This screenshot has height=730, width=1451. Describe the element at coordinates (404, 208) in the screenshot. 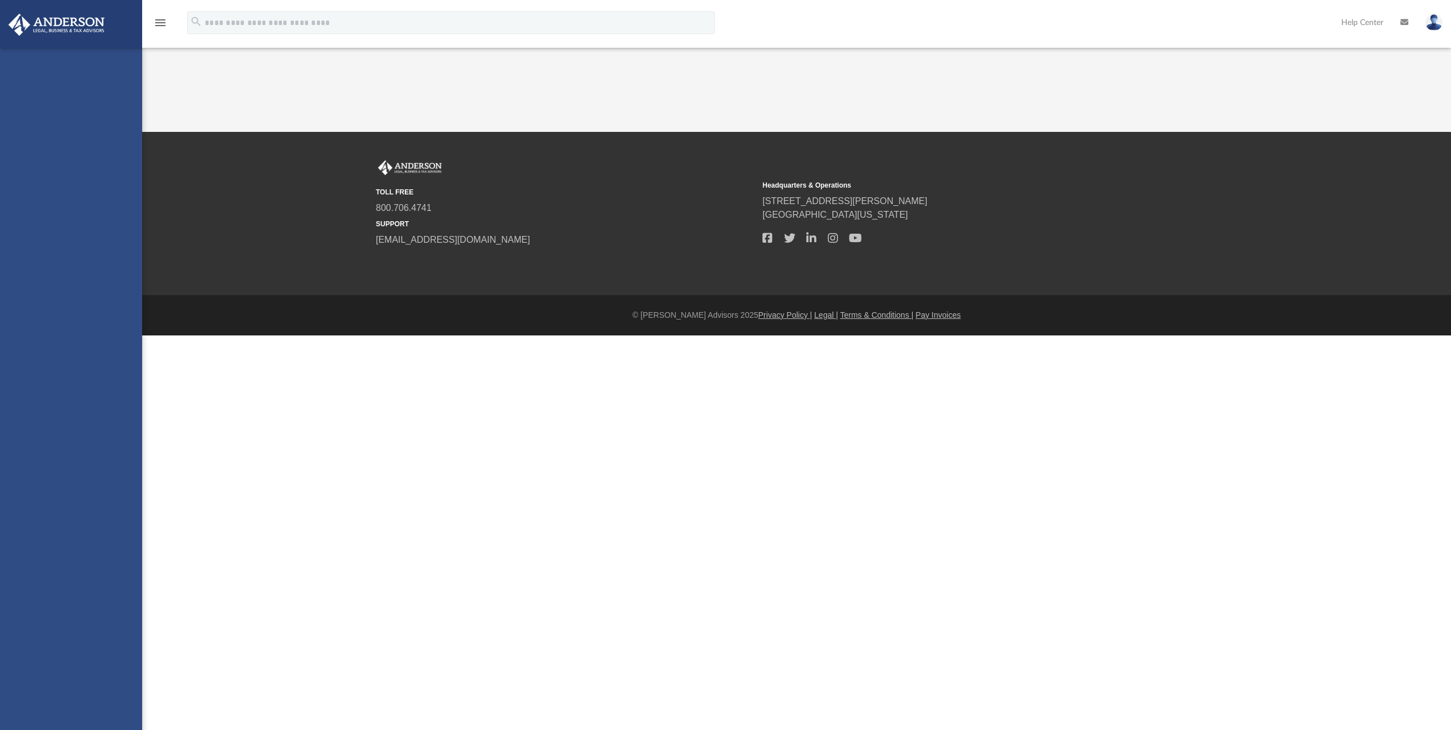

I see `a: 800.706.4741` at that location.